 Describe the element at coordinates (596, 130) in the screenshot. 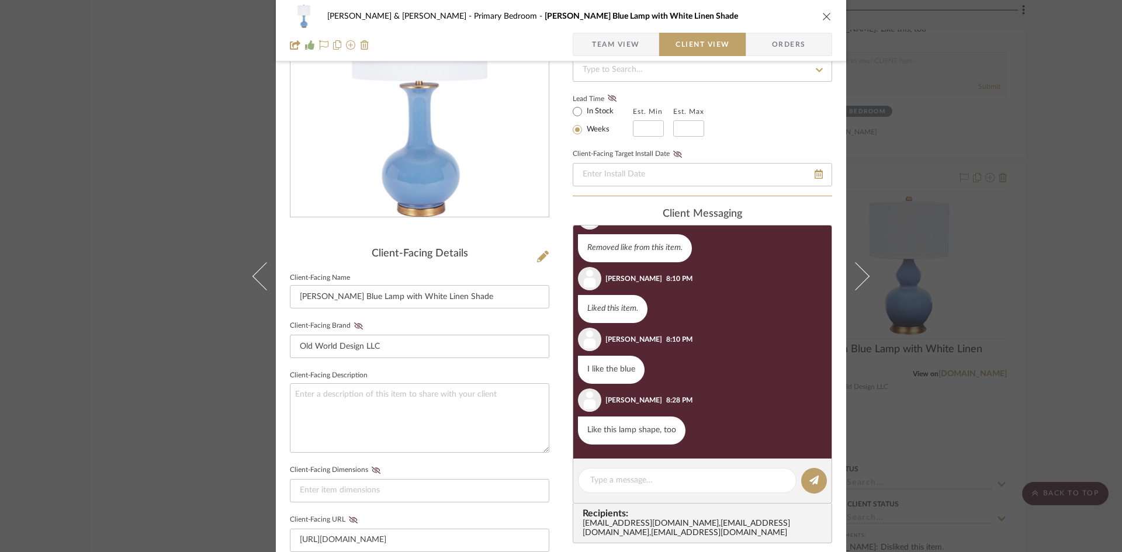

I see `label: Weeks` at that location.